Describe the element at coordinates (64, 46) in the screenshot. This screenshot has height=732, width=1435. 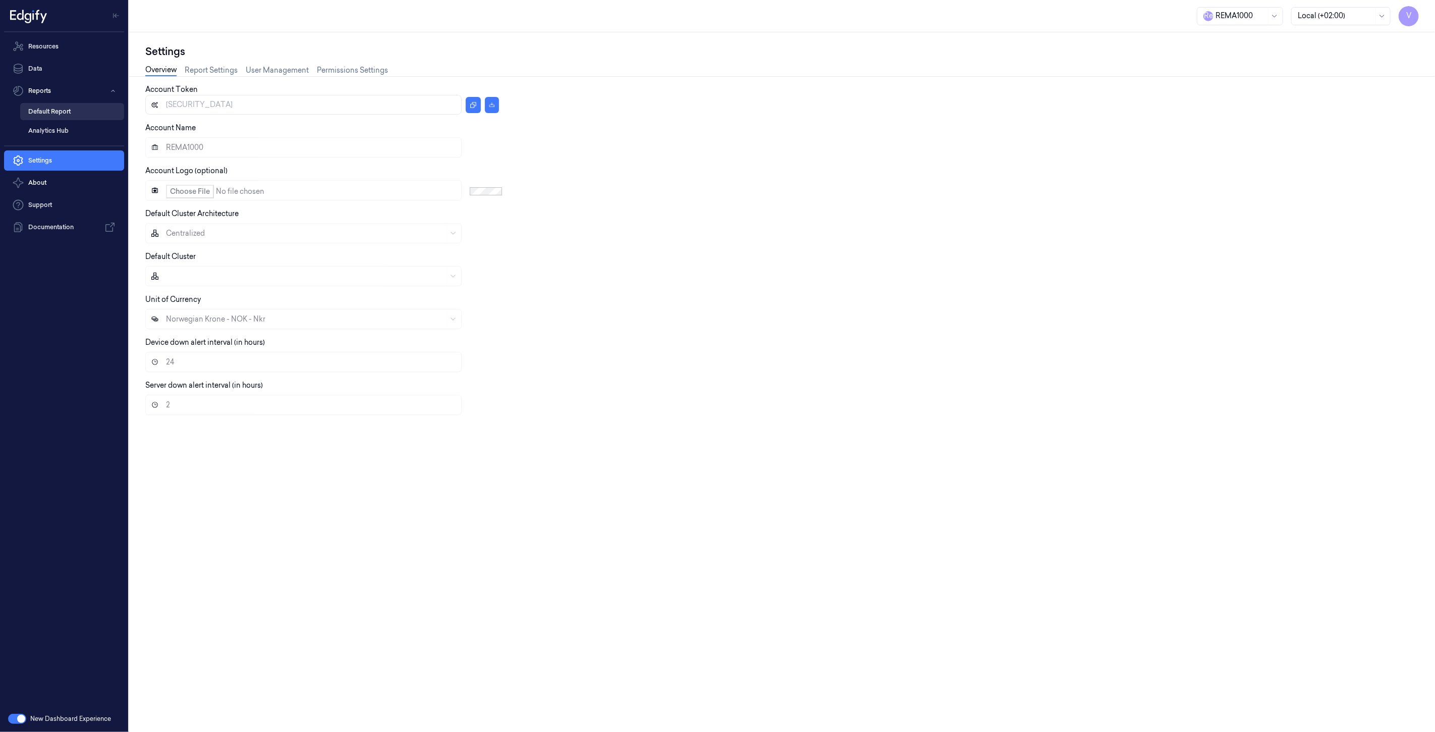
I see `a: Resources` at that location.